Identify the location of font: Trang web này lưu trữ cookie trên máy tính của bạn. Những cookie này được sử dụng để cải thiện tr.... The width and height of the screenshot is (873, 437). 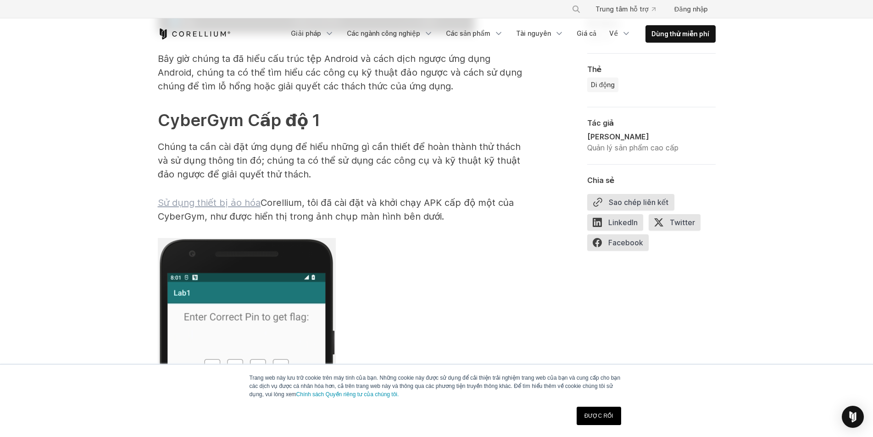
(435, 386).